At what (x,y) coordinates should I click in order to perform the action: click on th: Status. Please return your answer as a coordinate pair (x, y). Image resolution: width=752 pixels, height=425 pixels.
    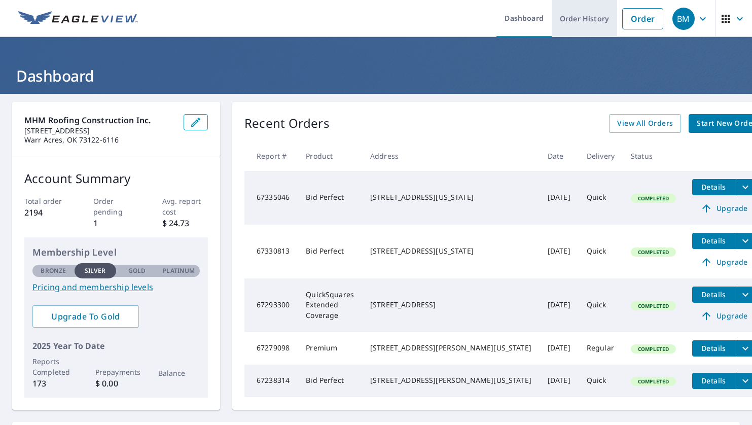
    Looking at the image, I should click on (653, 156).